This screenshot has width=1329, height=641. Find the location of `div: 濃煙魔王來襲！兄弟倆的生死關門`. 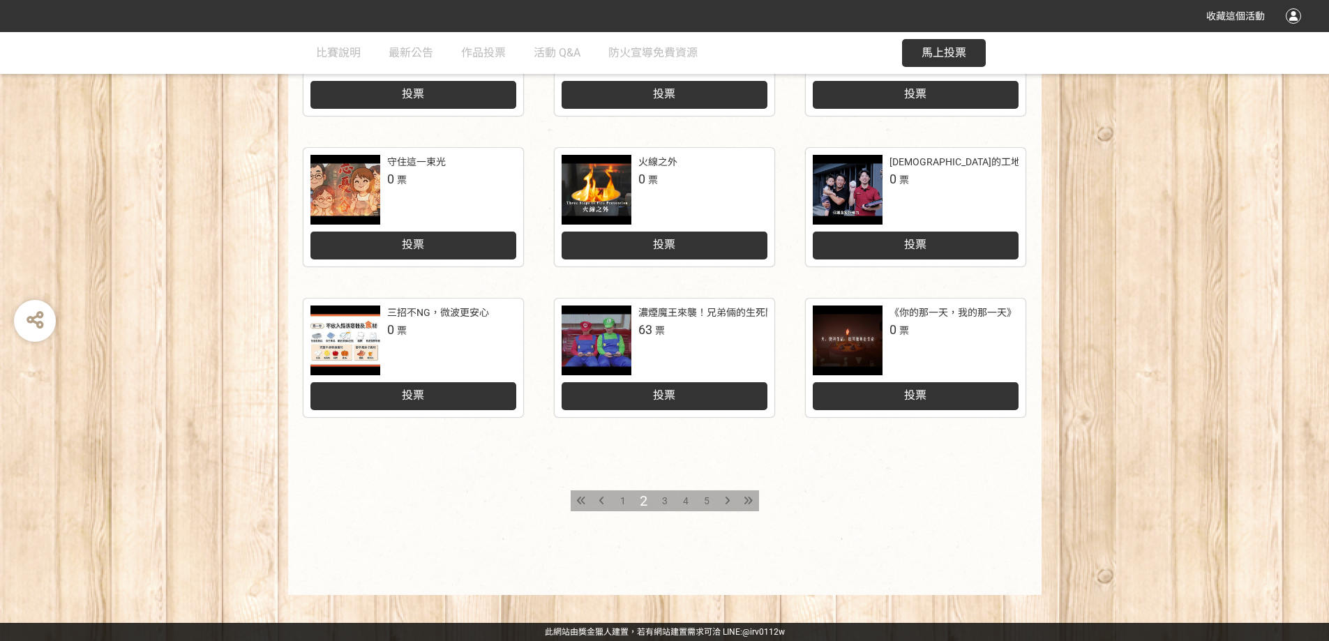

div: 濃煙魔王來襲！兄弟倆的生死關門 is located at coordinates (712, 313).